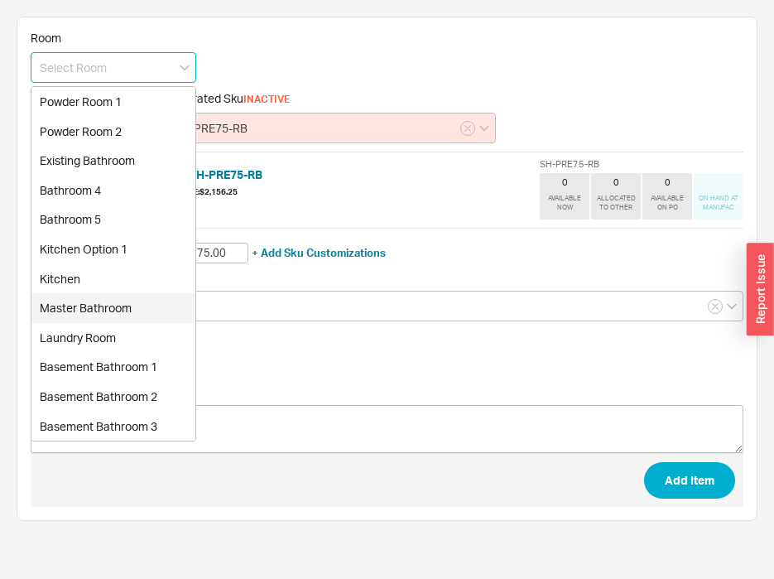 Image resolution: width=774 pixels, height=579 pixels. What do you see at coordinates (565, 203) in the screenshot?
I see `div: AVAILABLE NOW` at bounding box center [565, 203].